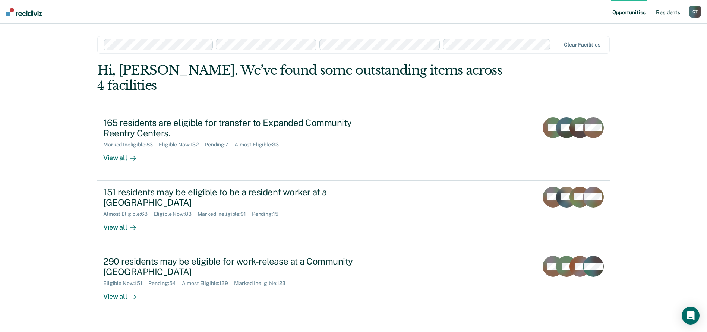 The image size is (707, 332). I want to click on div: Marked Ineligible : 123, so click(263, 283).